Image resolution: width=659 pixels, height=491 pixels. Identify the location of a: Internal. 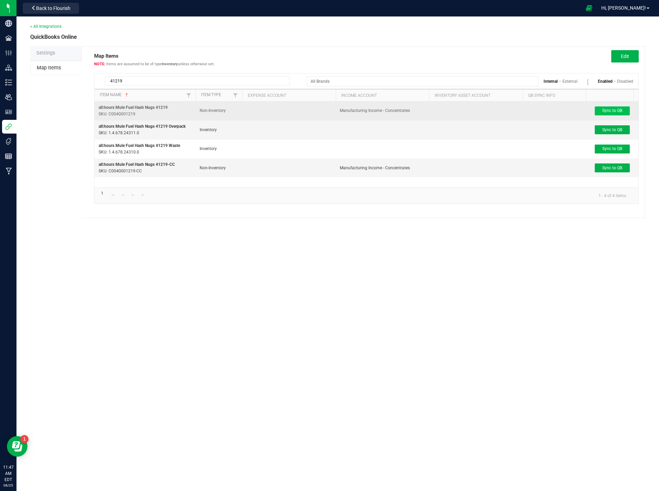
(550, 81).